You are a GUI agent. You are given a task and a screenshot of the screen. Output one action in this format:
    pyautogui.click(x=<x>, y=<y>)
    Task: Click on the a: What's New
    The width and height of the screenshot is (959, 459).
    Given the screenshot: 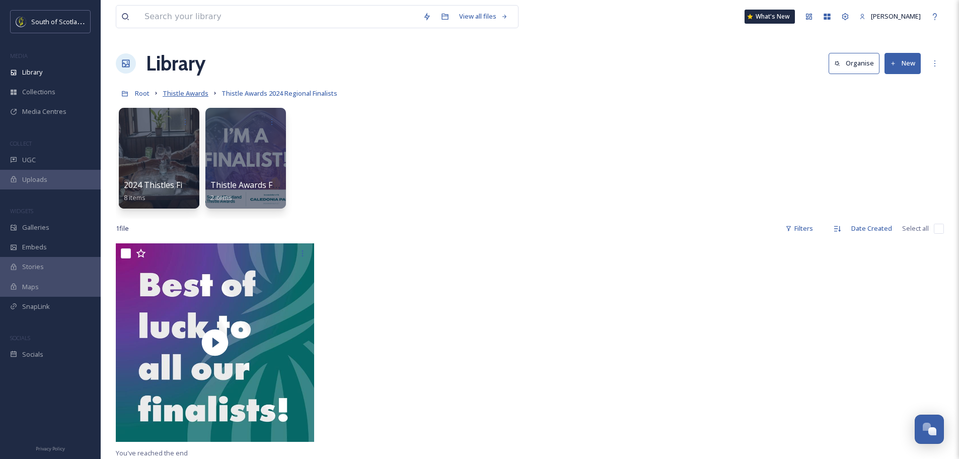 What is the action you would take?
    pyautogui.click(x=770, y=17)
    